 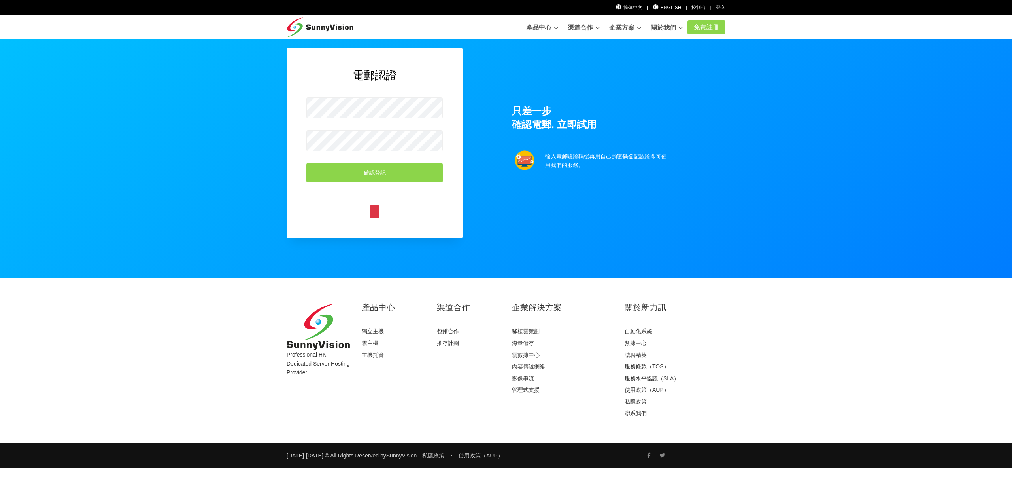 What do you see at coordinates (636, 413) in the screenshot?
I see `a: 聯系我們` at bounding box center [636, 413].